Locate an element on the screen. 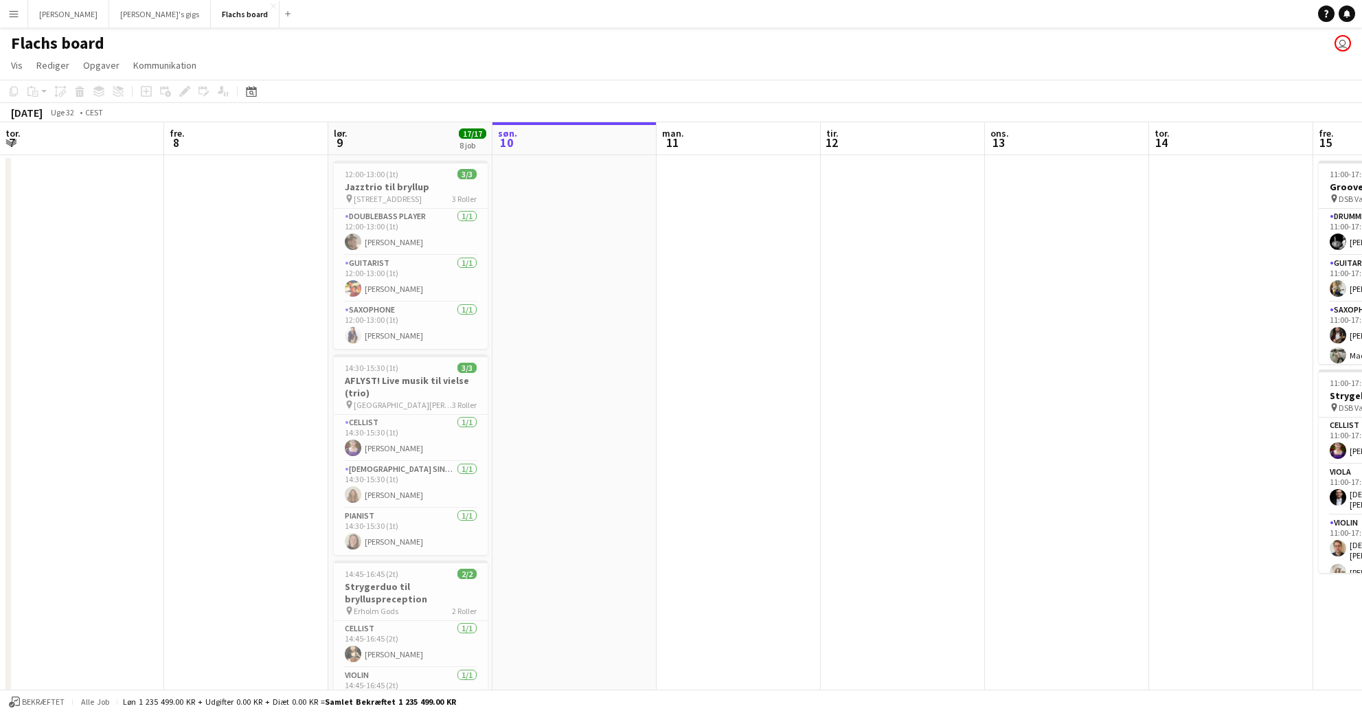  span: 8 is located at coordinates (176, 142).